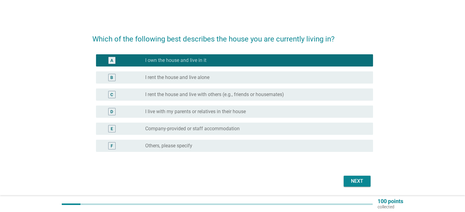 This screenshot has height=212, width=465. I want to click on label: Company-provided or staff accommodation, so click(192, 129).